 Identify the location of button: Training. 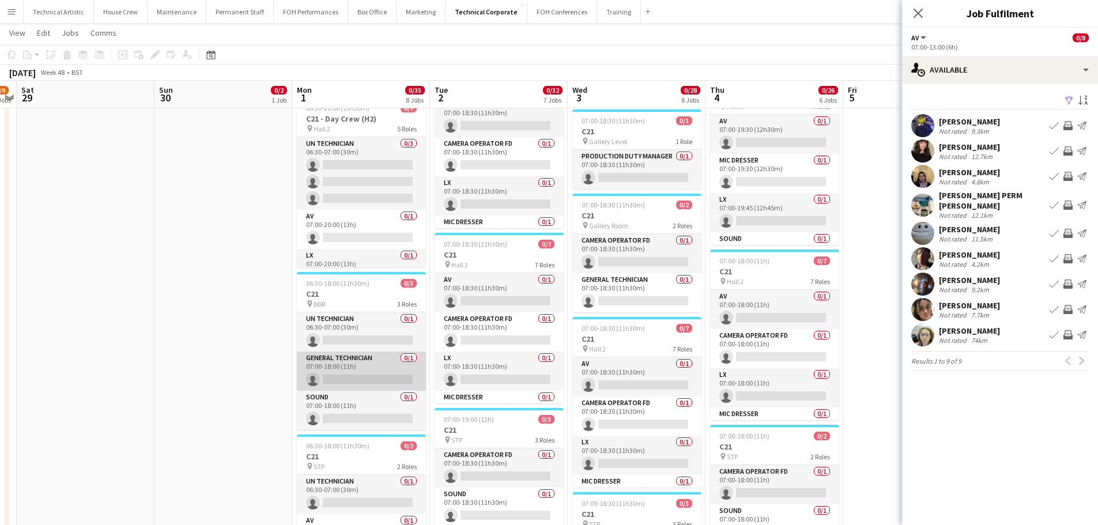
(619, 12).